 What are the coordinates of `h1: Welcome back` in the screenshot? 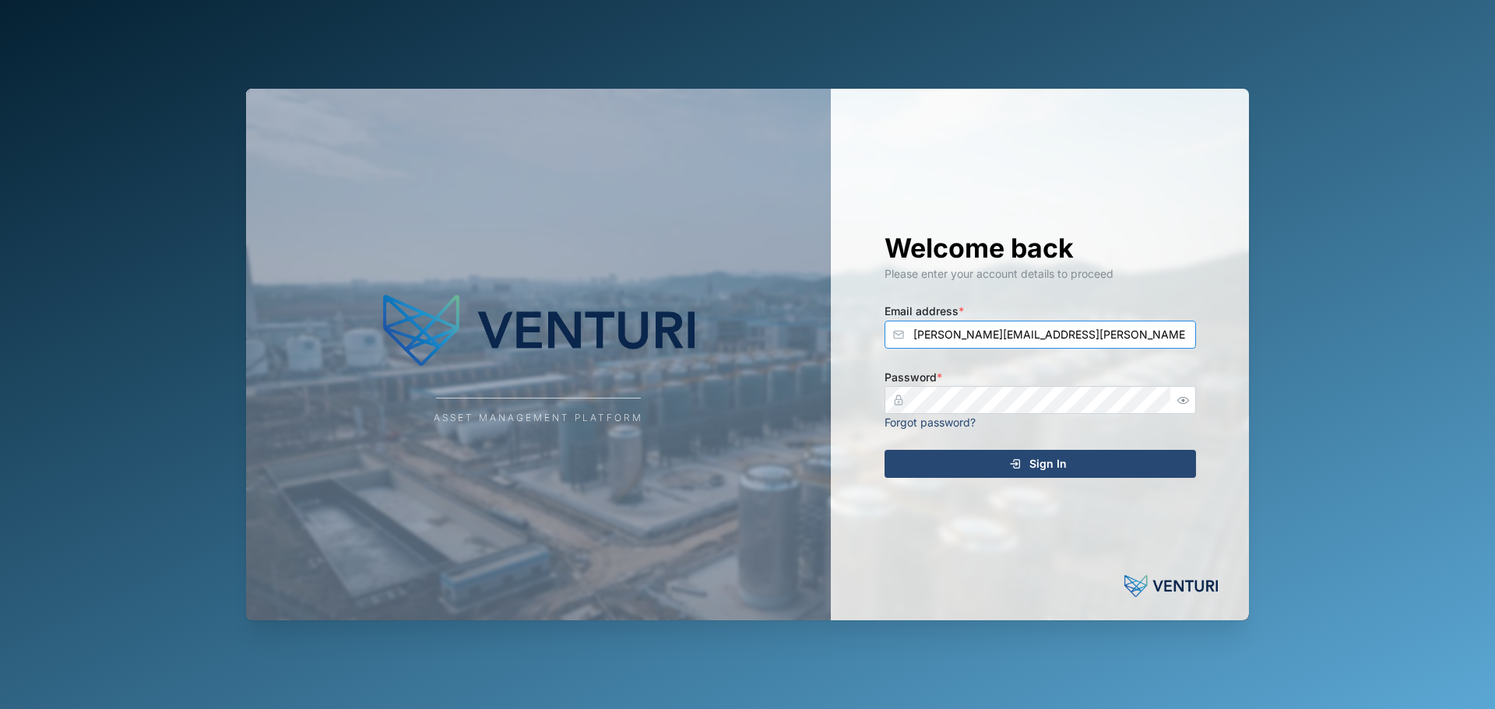 It's located at (1040, 248).